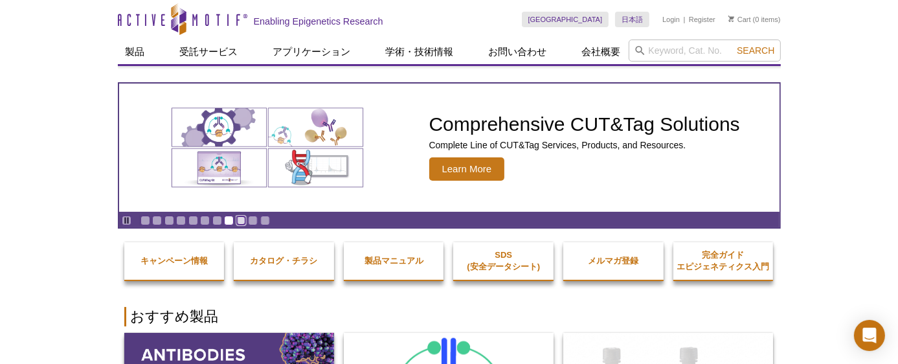 The image size is (898, 364). What do you see at coordinates (394, 261) in the screenshot?
I see `a: 製品マニュアル` at bounding box center [394, 261].